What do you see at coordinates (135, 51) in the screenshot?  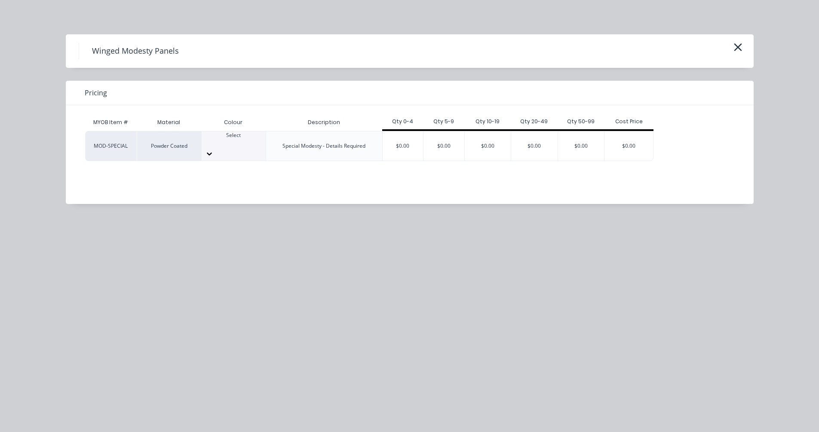 I see `h4: Winged Modesty Panels` at bounding box center [135, 51].